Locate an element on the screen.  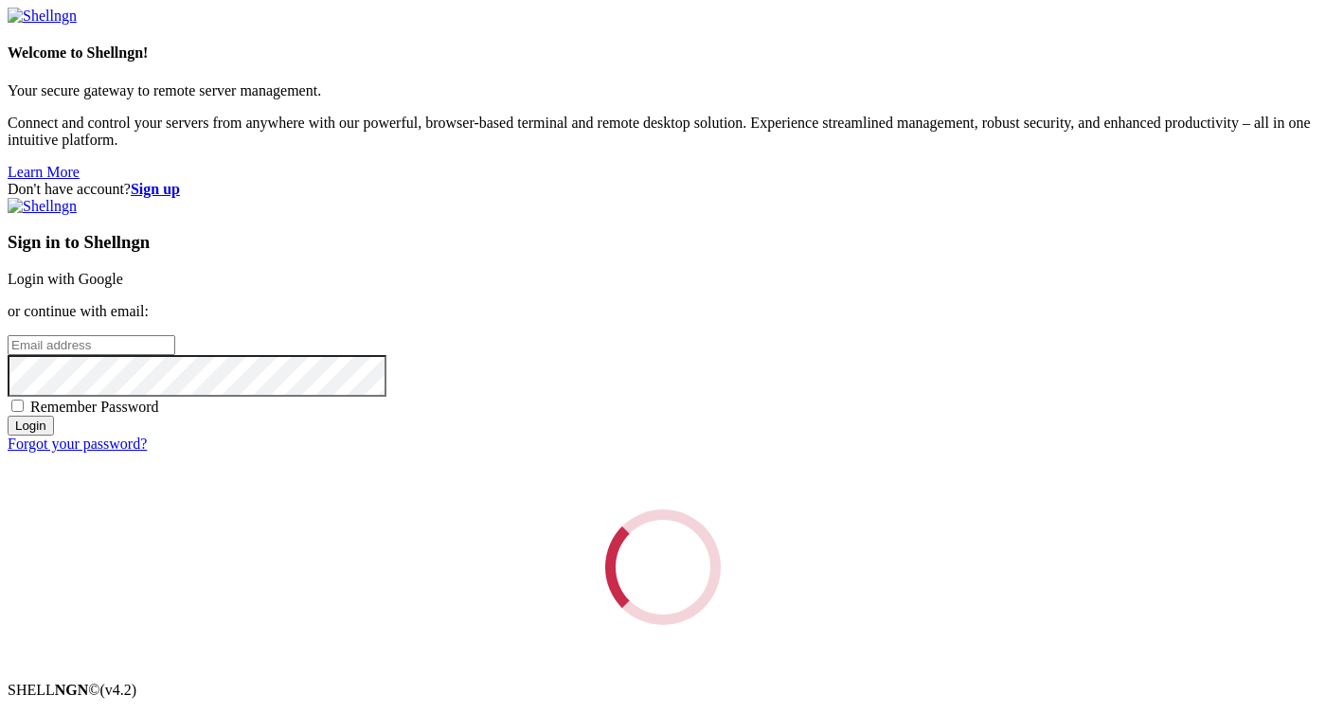
a: Sign up is located at coordinates (155, 188).